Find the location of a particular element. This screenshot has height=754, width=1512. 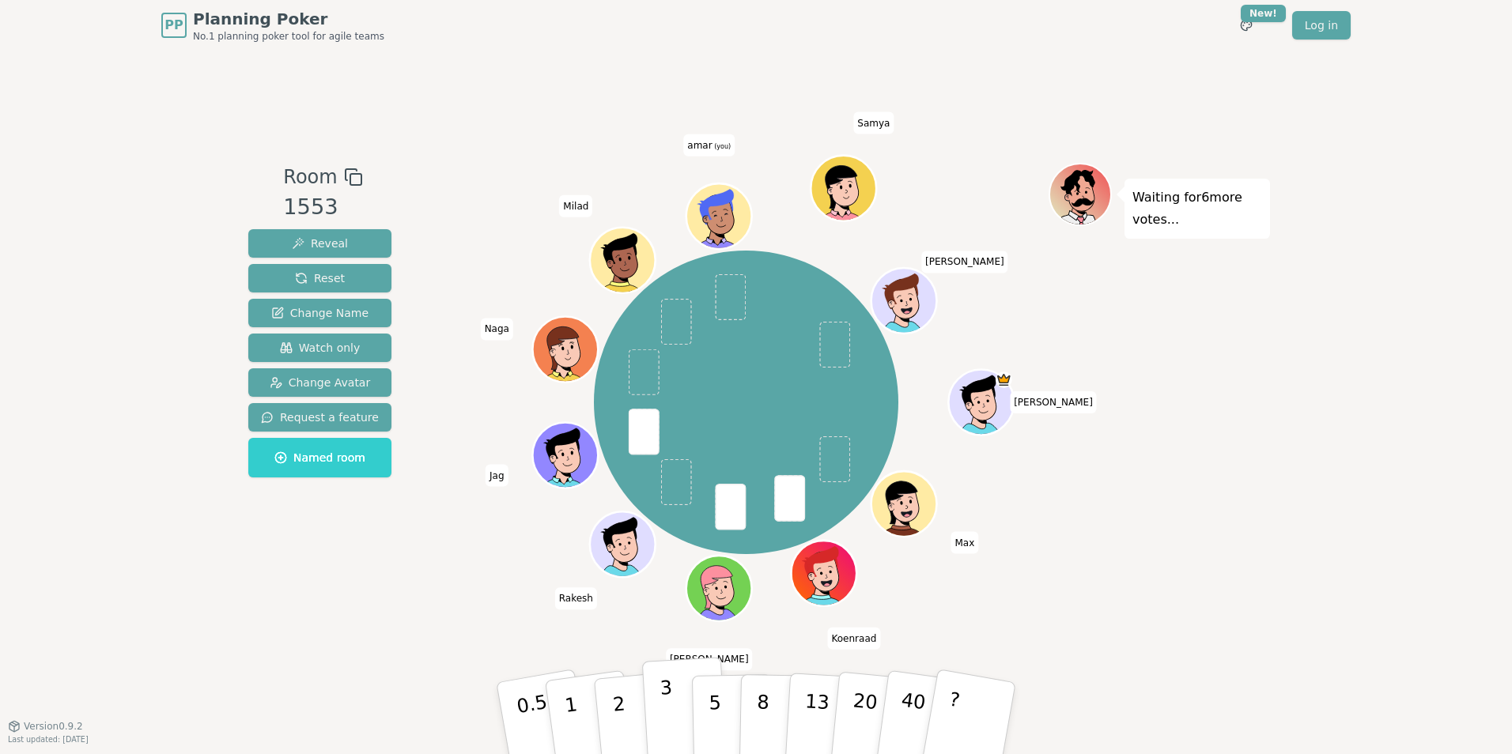

span: No.1 planning poker tool for agile teams is located at coordinates (289, 36).